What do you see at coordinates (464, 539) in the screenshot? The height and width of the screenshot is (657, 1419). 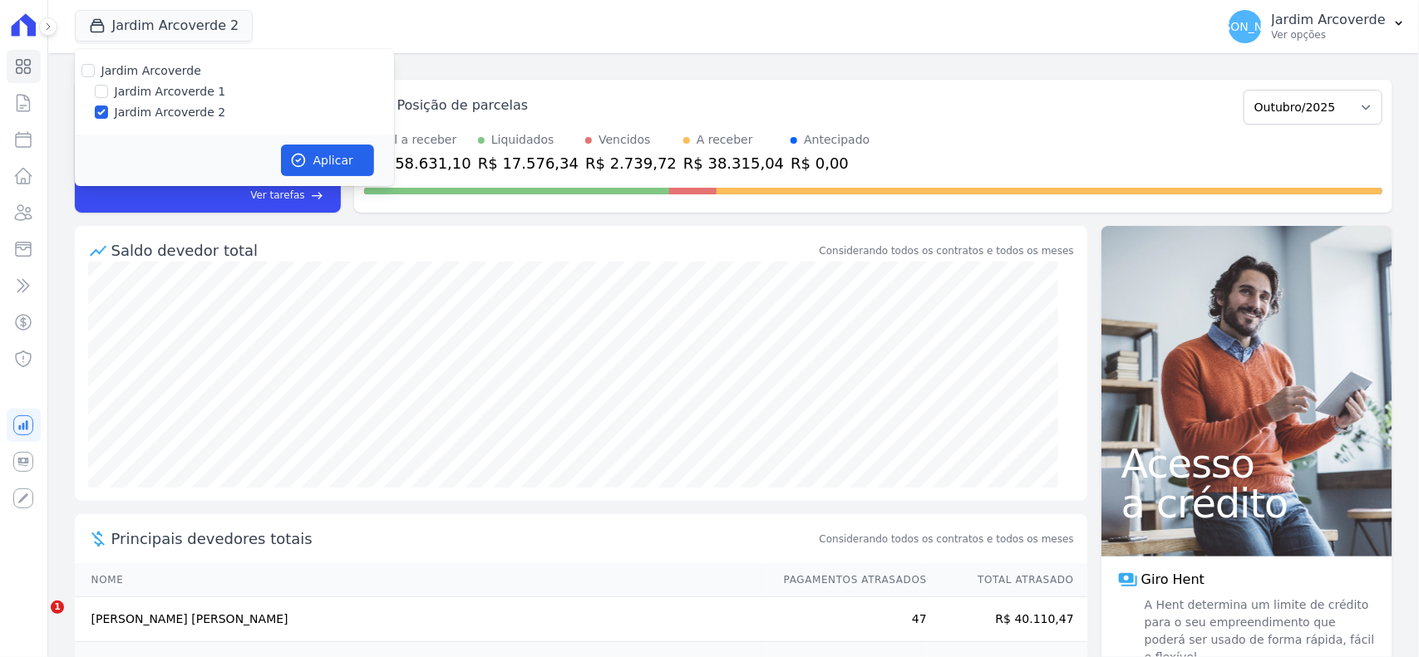 I see `span: Principais devedores totais` at bounding box center [464, 539].